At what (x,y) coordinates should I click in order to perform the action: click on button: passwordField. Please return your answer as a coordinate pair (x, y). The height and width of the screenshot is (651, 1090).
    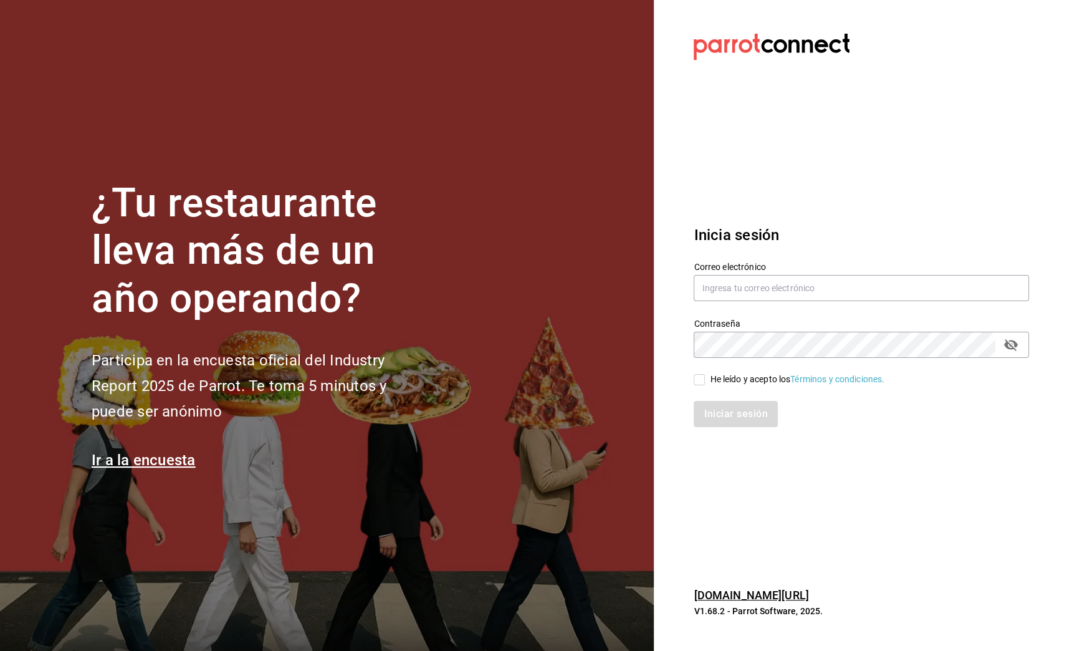
    Looking at the image, I should click on (1011, 345).